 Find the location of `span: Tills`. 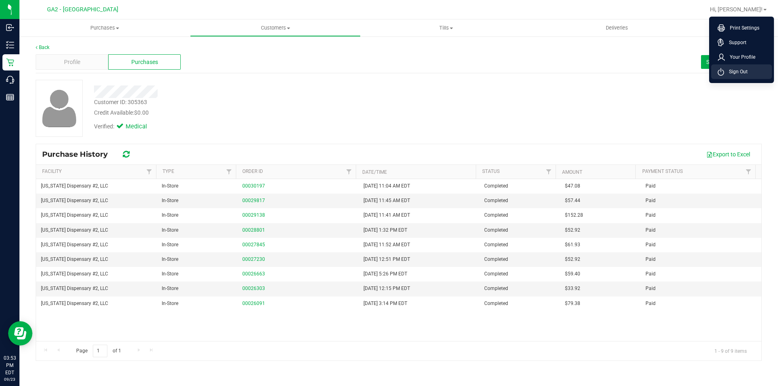

span: Tills is located at coordinates (446, 28).